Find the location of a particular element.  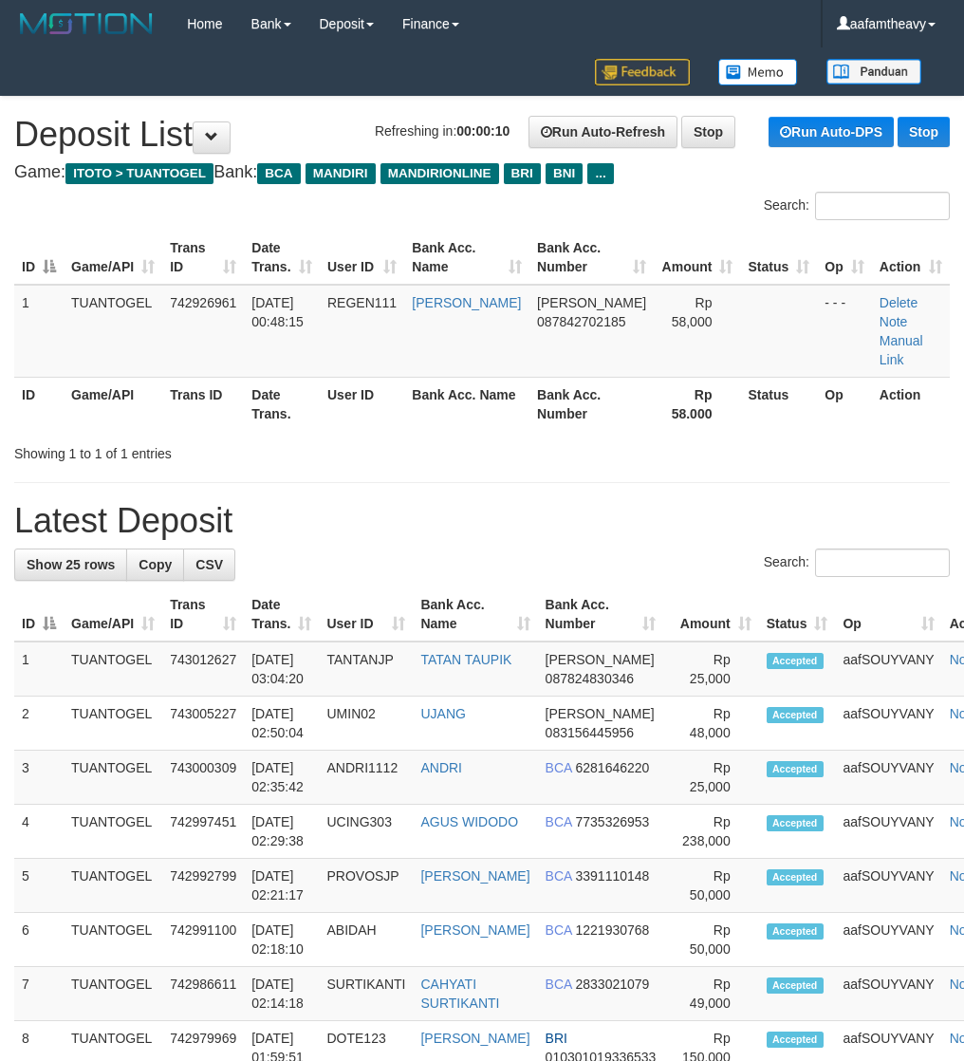

td: 6 is located at coordinates (39, 939).